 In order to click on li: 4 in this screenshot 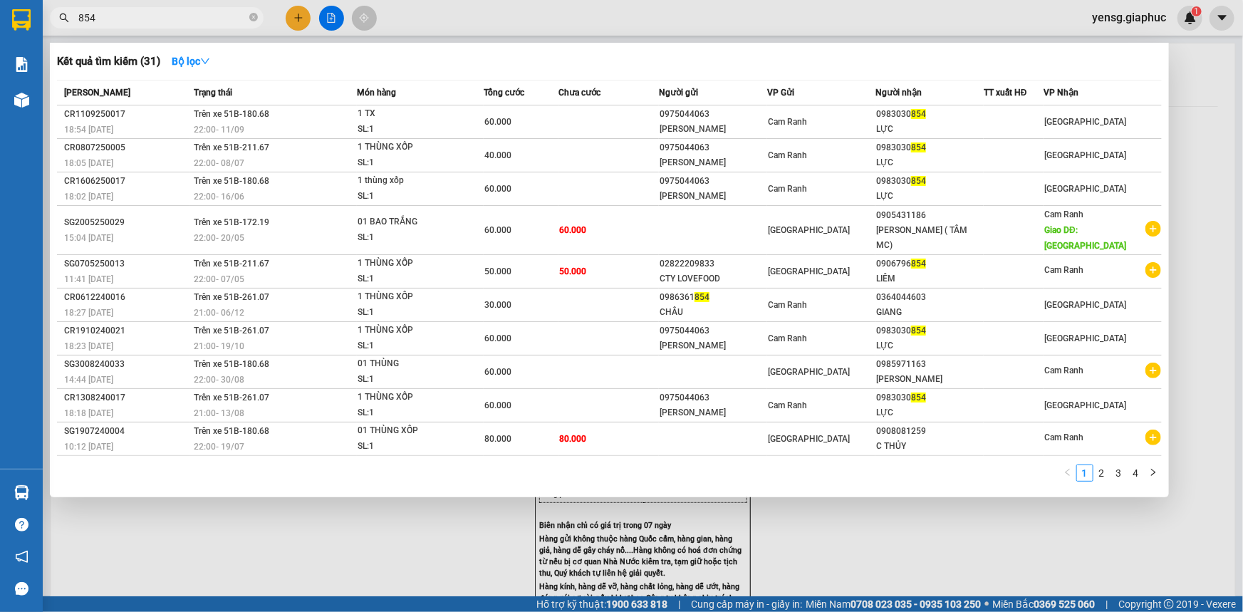, I will do `click(1136, 473)`.